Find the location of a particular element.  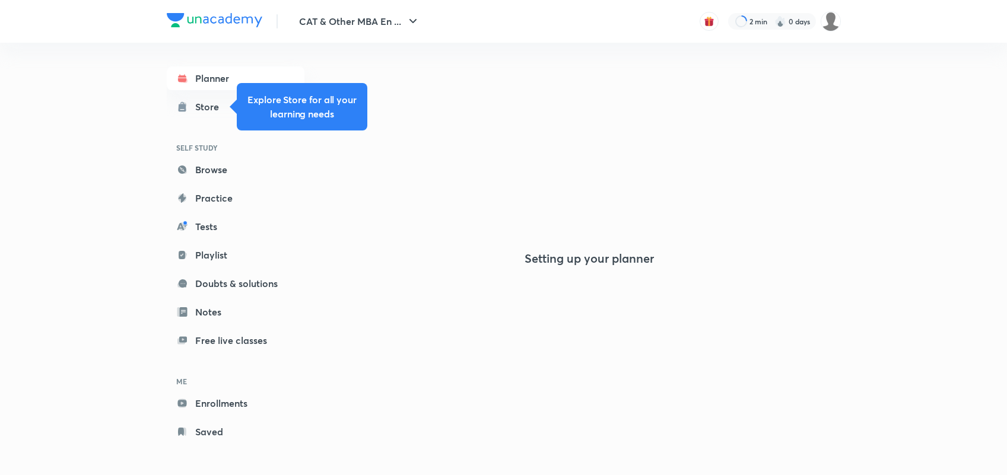

img: avatar is located at coordinates (709, 21).